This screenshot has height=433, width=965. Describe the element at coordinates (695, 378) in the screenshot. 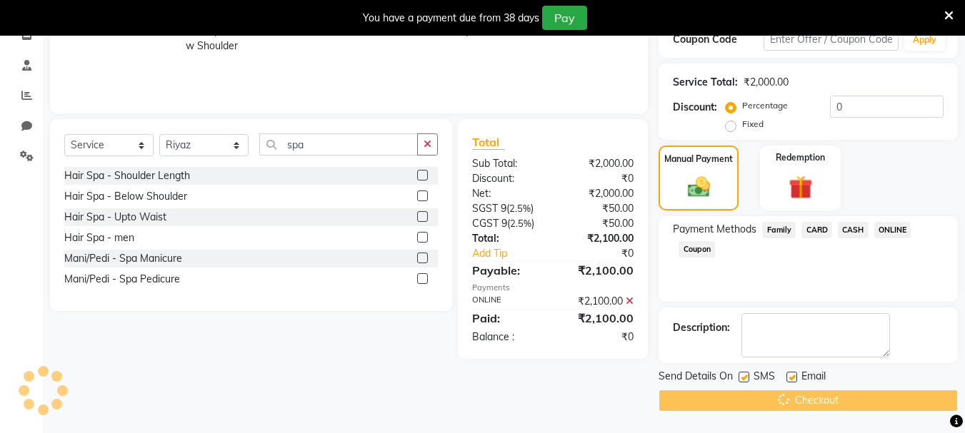

I see `span: Send Details On` at that location.